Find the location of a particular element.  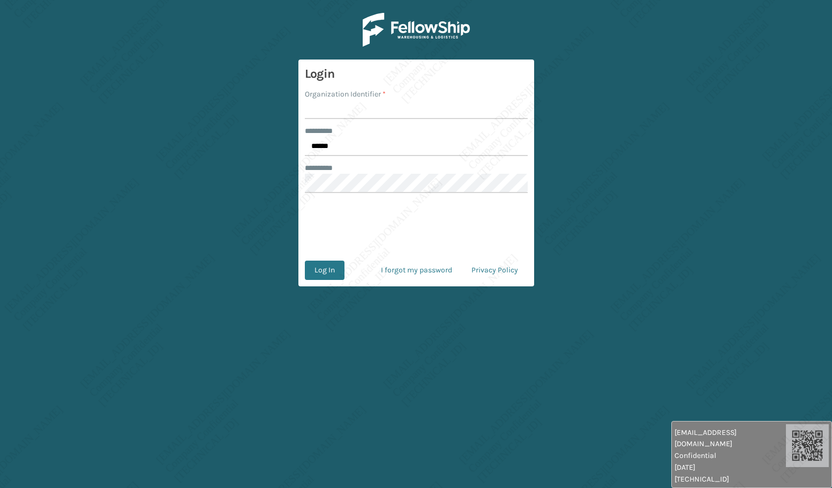

a: Privacy Policy is located at coordinates (495, 270).